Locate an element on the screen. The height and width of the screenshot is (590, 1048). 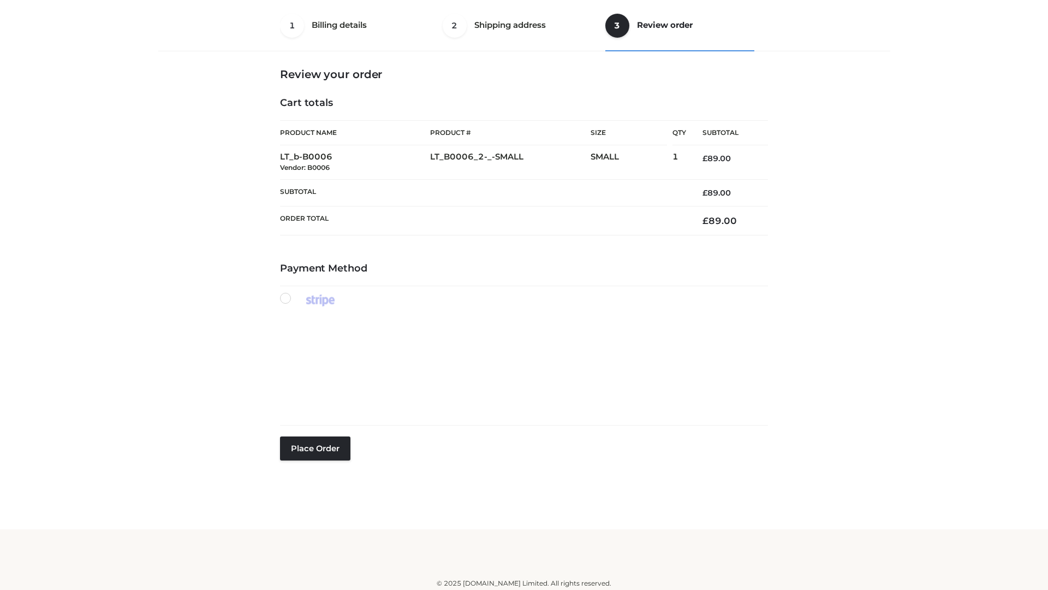
td: LT_b-B0006 is located at coordinates (355, 162).